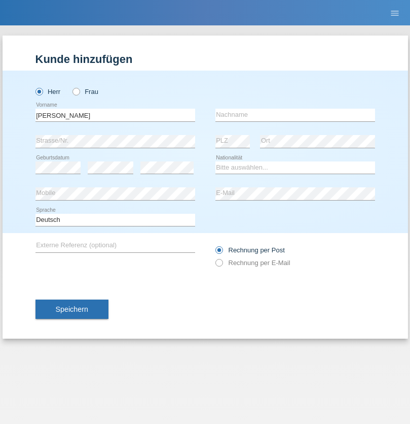 Image resolution: width=410 pixels, height=424 pixels. Describe the element at coordinates (395, 13) in the screenshot. I see `i: menu` at that location.